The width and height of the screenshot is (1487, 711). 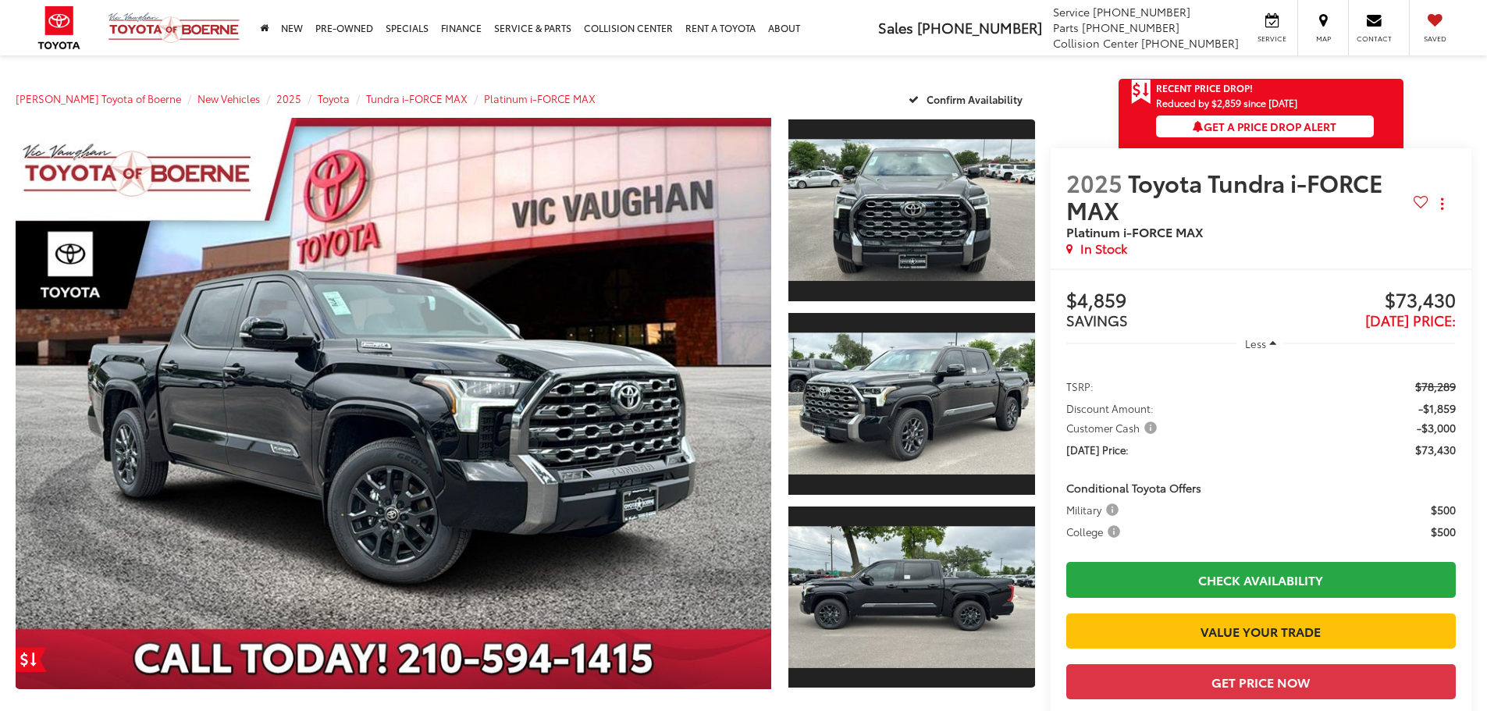 What do you see at coordinates (1114, 428) in the screenshot?
I see `button: Customer Cash` at bounding box center [1114, 428].